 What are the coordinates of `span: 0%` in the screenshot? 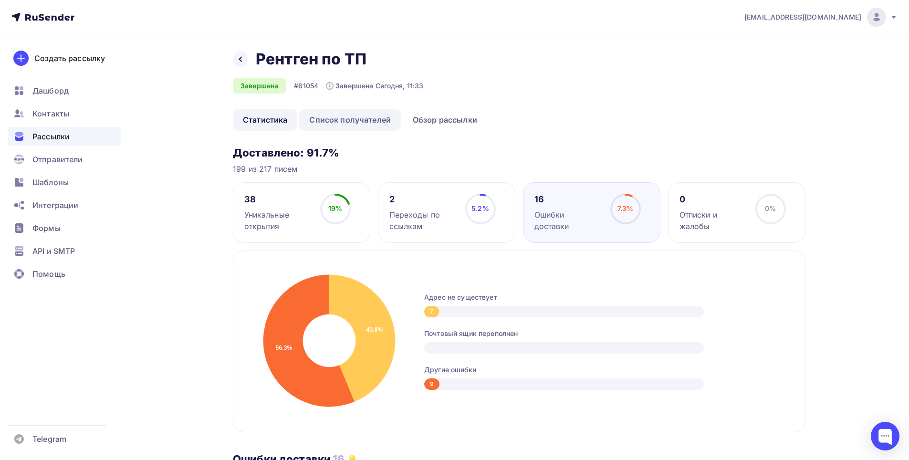 It's located at (770, 208).